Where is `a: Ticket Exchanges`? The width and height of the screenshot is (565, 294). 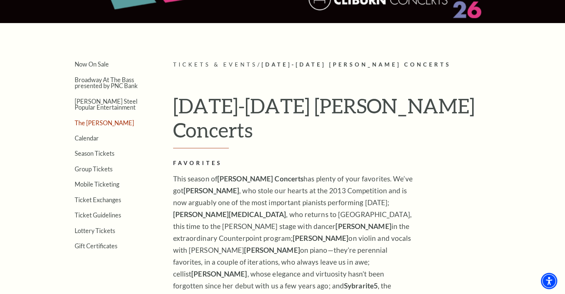
a: Ticket Exchanges is located at coordinates (98, 200).